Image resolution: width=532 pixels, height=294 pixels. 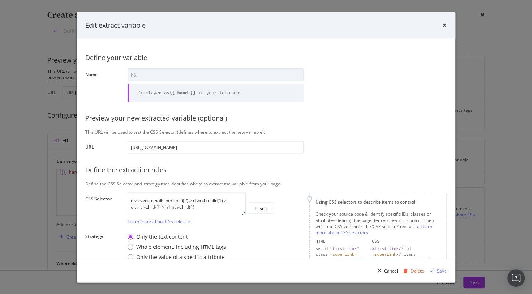 What do you see at coordinates (103, 247) in the screenshot?
I see `label: Strategy` at bounding box center [103, 247].